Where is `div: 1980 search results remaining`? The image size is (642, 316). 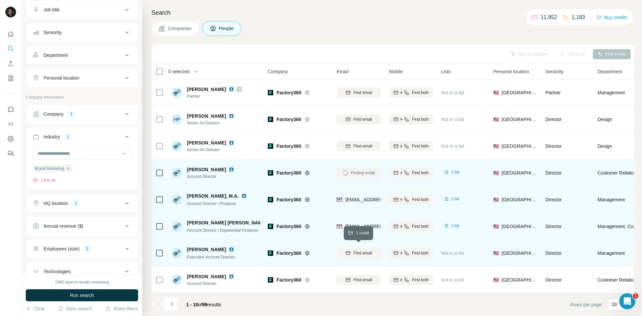 div: 1980 search results remaining is located at coordinates (82, 282).